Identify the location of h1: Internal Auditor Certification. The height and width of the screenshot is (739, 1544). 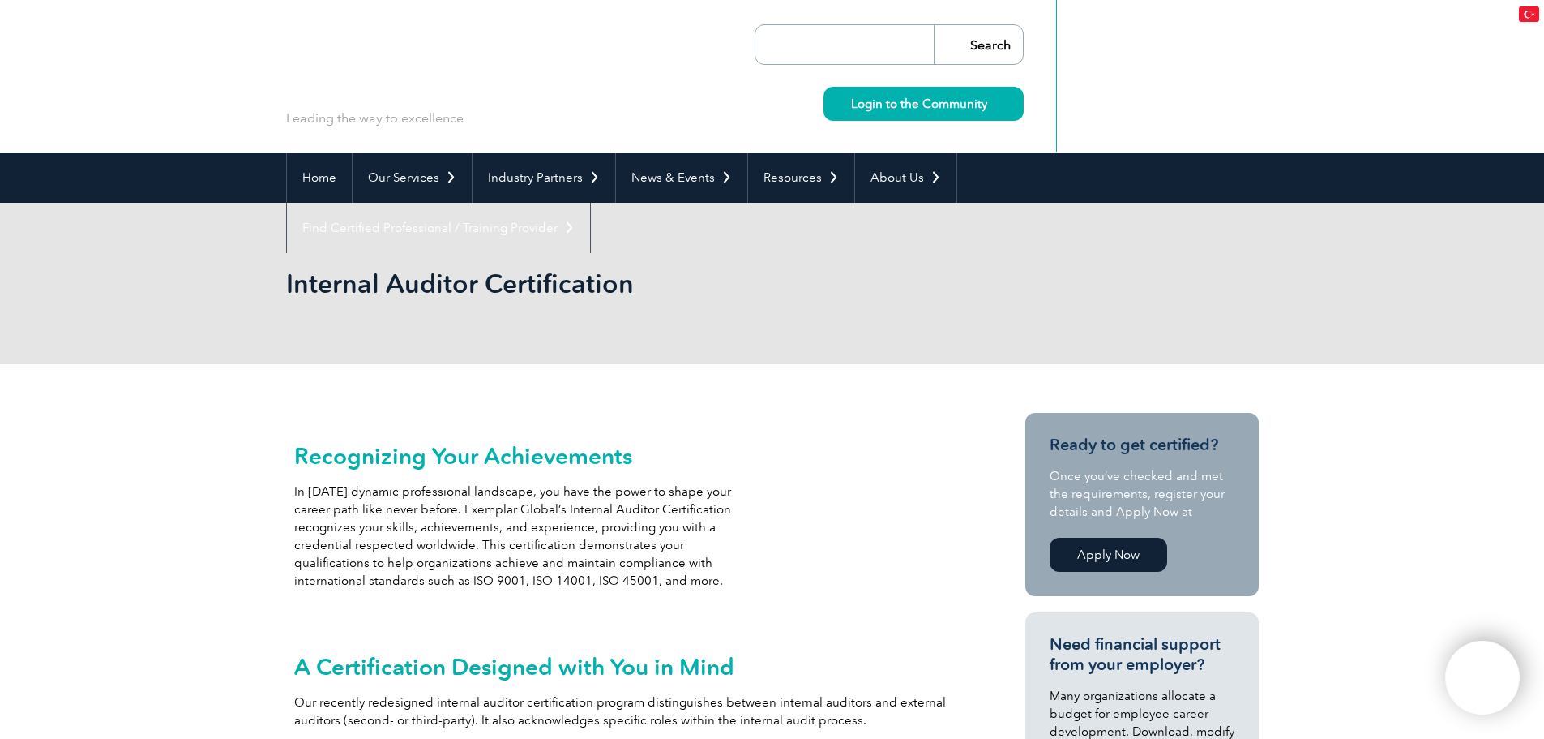
(598, 283).